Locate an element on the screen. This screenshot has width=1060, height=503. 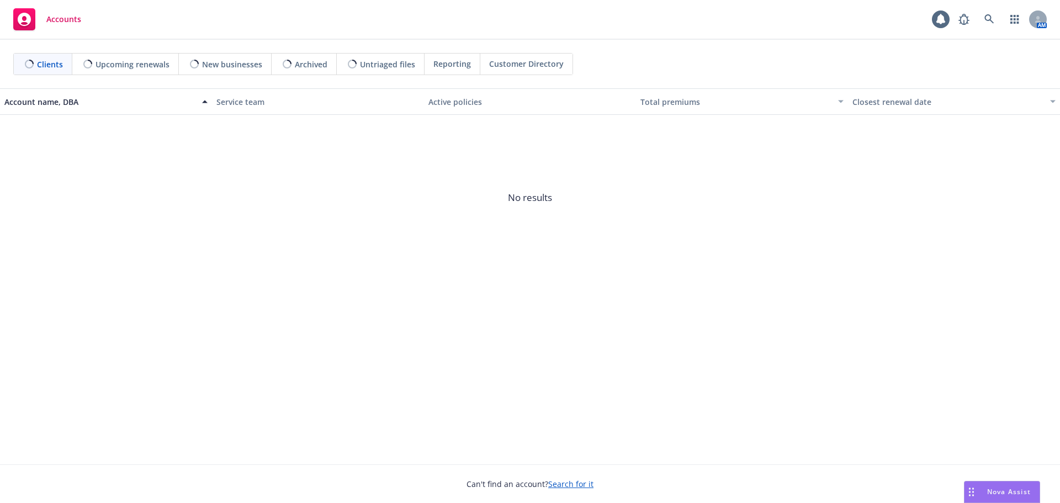
span: Reporting is located at coordinates (452, 63).